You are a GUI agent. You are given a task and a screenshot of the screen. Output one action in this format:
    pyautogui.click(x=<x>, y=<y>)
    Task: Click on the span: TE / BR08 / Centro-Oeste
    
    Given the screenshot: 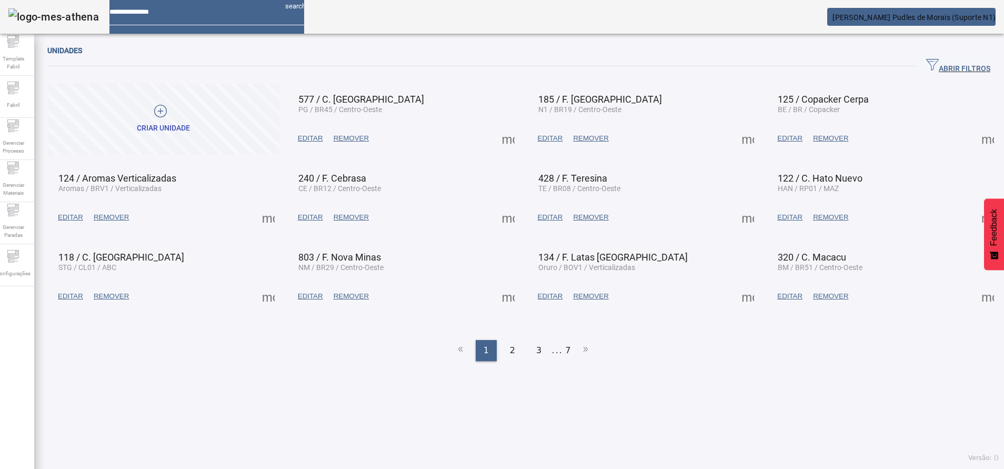 What is the action you would take?
    pyautogui.click(x=580, y=188)
    